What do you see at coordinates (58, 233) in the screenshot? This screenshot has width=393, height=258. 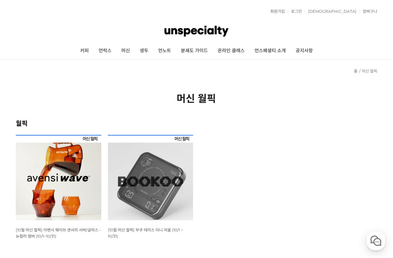 I see `span: [10월 머신 월픽] 아벤시 웨이브 센서리 서버/글라스 - 뉴컬러 앰버 (10/1~10/31)` at bounding box center [58, 233].